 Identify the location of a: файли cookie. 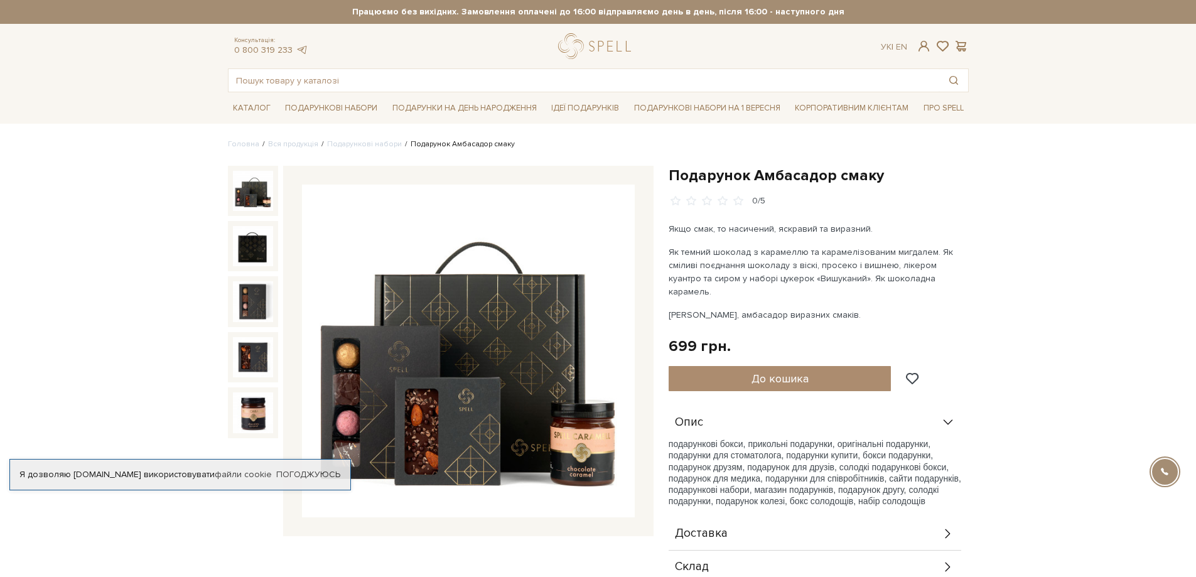
(243, 474).